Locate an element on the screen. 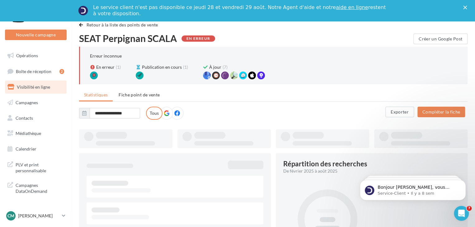  div: message notification from Service-Client, Il y a 8 sem. Bonjour Clément, vous n'avez pas encore s... is located at coordinates (62, 23).